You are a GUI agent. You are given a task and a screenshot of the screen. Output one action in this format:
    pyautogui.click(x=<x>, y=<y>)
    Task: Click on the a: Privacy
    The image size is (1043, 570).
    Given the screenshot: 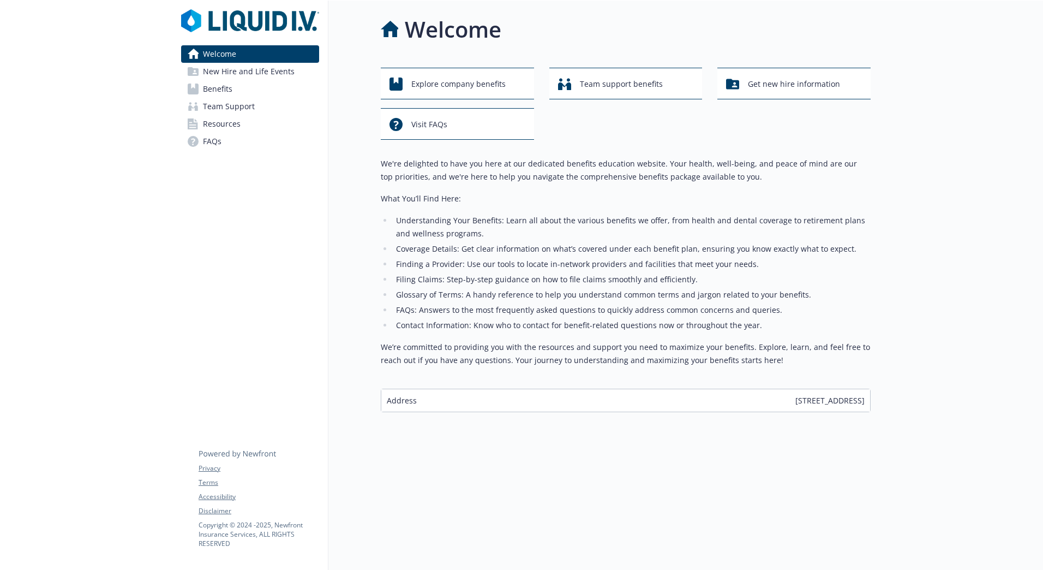 What is the action you would take?
    pyautogui.click(x=259, y=468)
    